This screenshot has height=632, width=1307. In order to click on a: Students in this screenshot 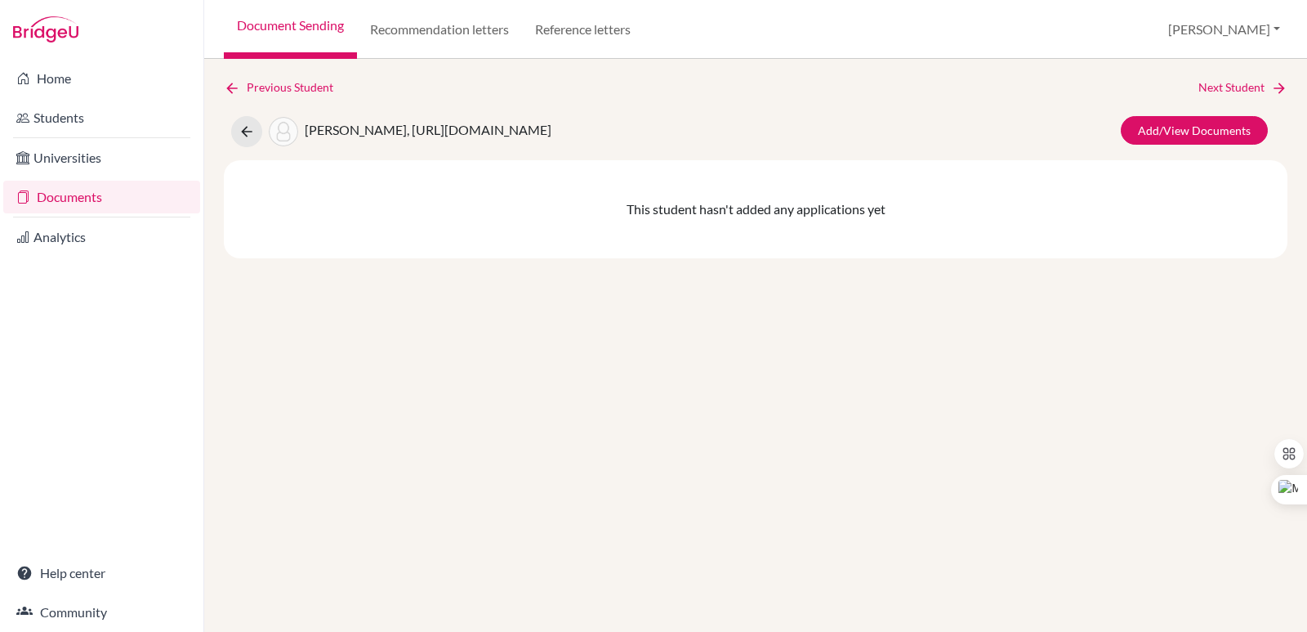, I will do `click(101, 118)`.